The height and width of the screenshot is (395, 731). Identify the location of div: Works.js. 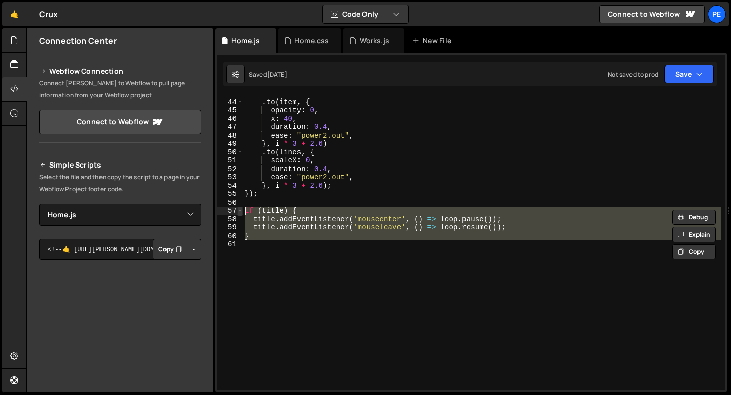
(375, 41).